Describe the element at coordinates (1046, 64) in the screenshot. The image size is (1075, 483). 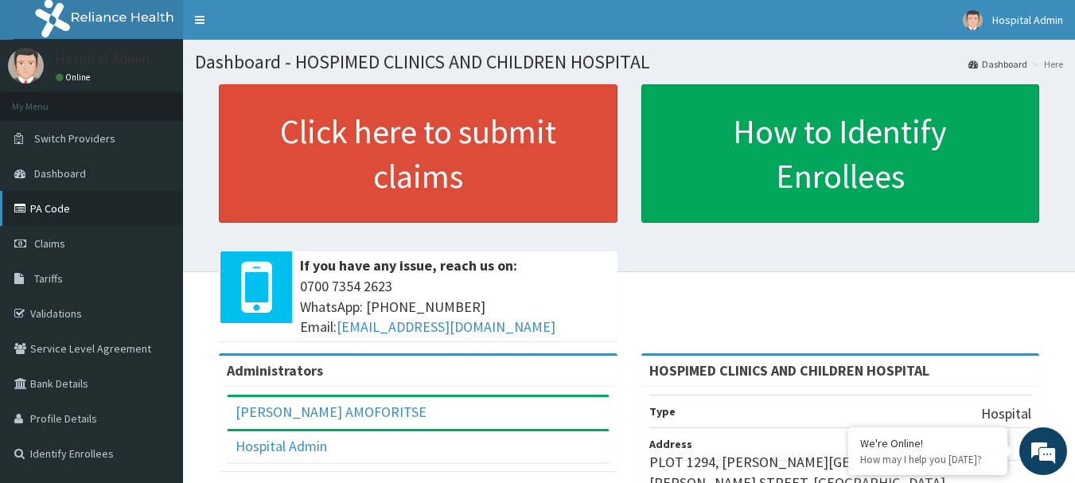
I see `li: Here` at that location.